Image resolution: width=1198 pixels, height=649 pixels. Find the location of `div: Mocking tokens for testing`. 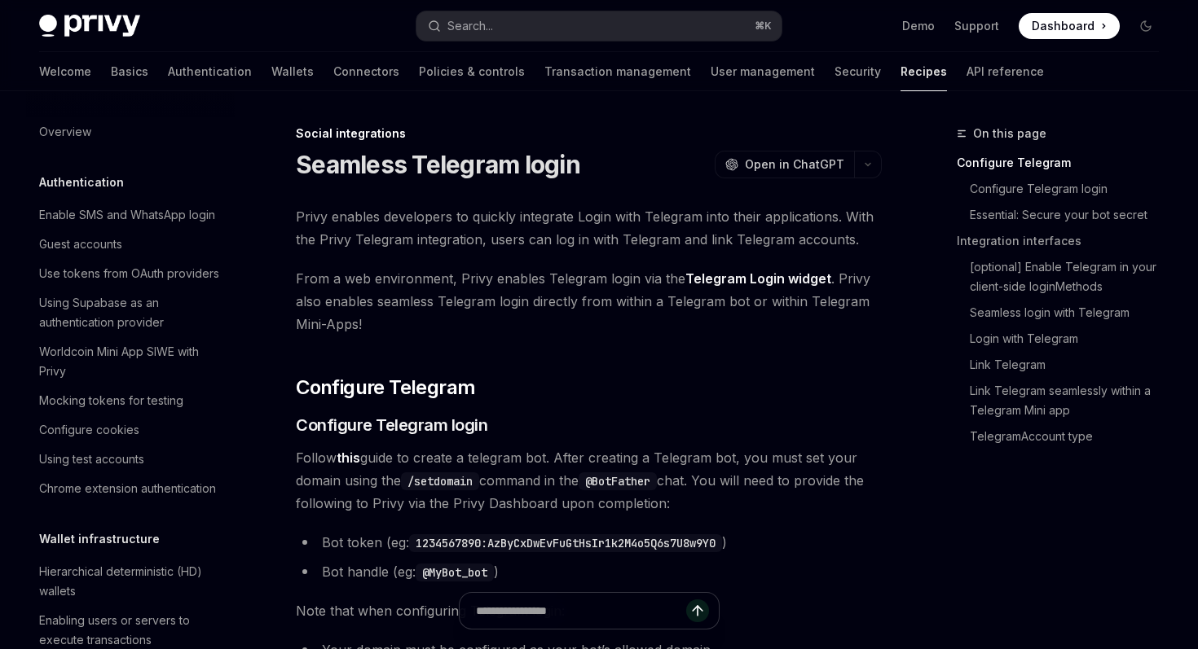

div: Mocking tokens for testing is located at coordinates (111, 401).